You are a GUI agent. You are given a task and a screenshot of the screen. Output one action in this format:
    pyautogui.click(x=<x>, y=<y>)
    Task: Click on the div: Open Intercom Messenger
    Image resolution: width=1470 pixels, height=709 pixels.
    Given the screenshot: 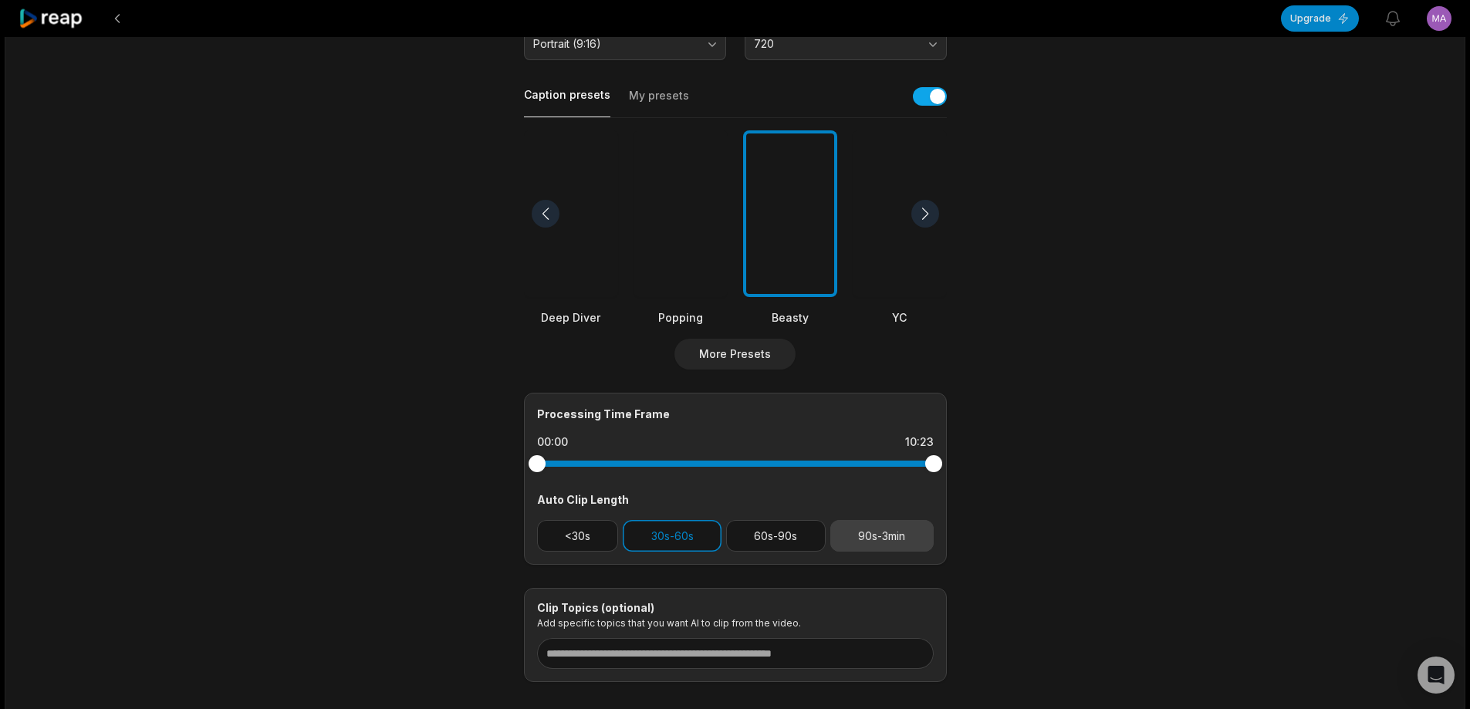 What is the action you would take?
    pyautogui.click(x=1436, y=675)
    